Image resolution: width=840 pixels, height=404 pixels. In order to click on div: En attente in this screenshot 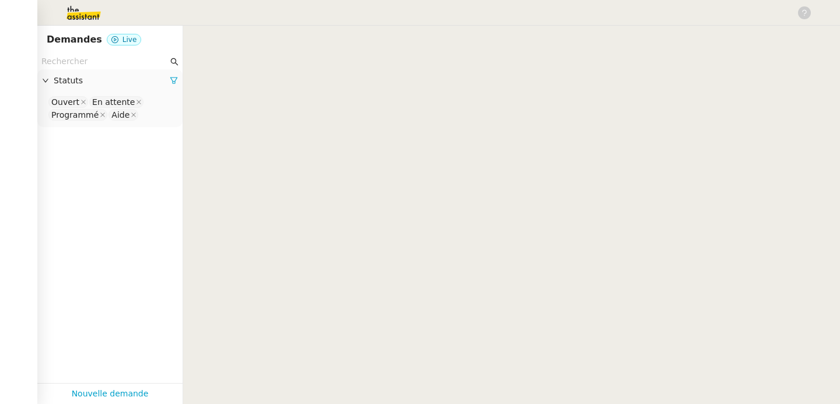, I will do `click(113, 102)`.